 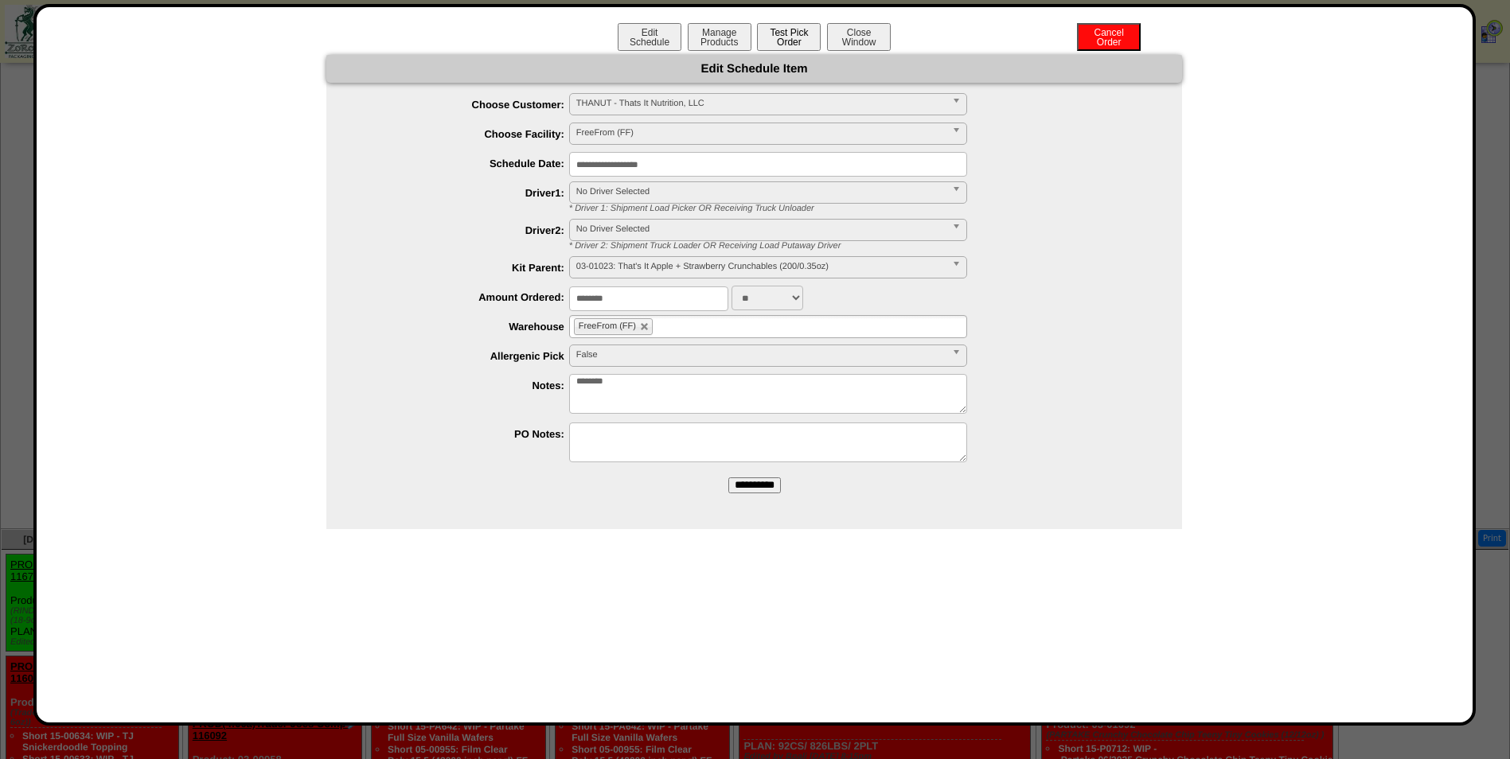 What do you see at coordinates (463, 163) in the screenshot?
I see `label: Schedule Date:` at bounding box center [463, 163].